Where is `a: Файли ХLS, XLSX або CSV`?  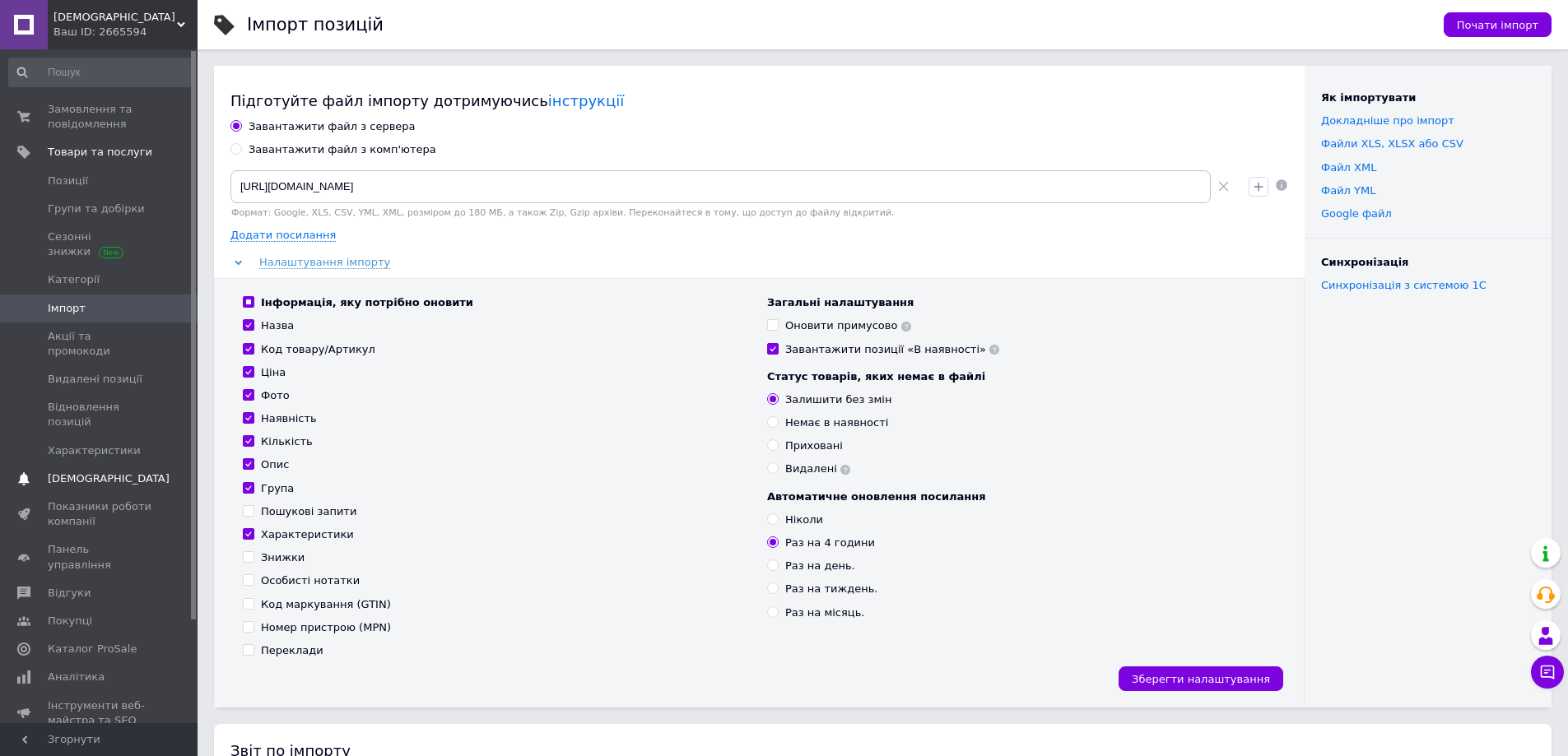
a: Файли ХLS, XLSX або CSV is located at coordinates (1392, 143).